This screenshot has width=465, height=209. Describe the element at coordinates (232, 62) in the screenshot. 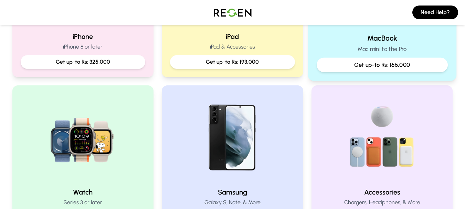

I see `p: Get up-to Rs: 193,000` at that location.